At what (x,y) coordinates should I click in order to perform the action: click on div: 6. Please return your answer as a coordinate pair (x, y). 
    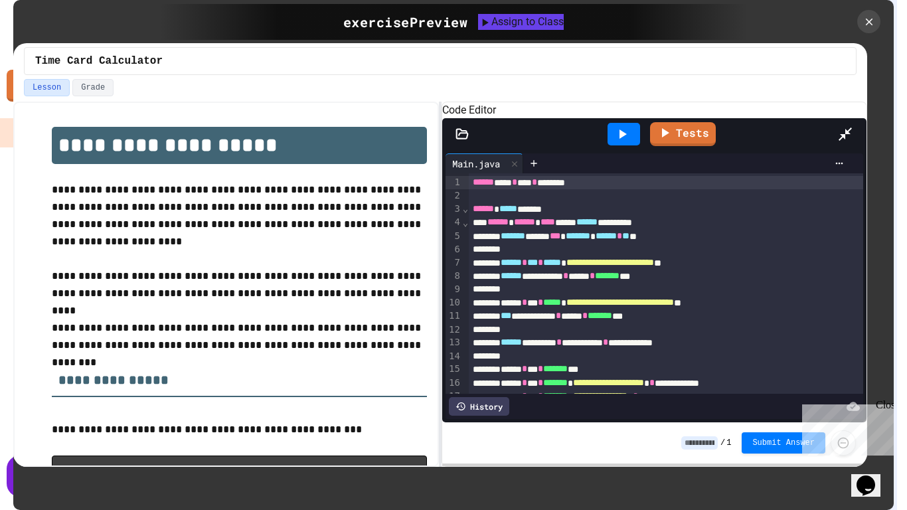
    Looking at the image, I should click on (453, 250).